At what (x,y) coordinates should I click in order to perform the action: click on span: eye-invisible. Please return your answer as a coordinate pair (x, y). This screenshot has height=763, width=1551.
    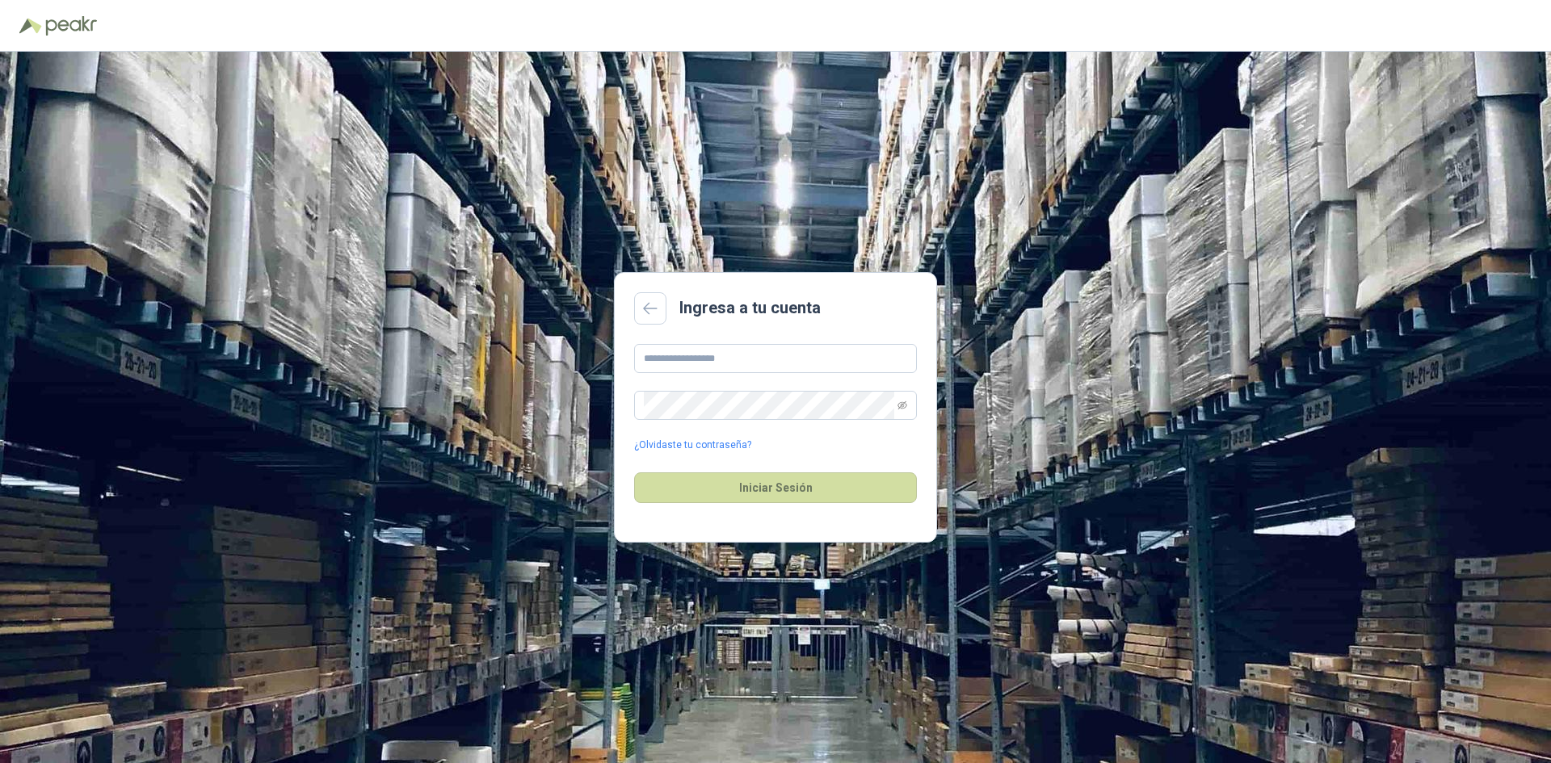
    Looking at the image, I should click on (902, 406).